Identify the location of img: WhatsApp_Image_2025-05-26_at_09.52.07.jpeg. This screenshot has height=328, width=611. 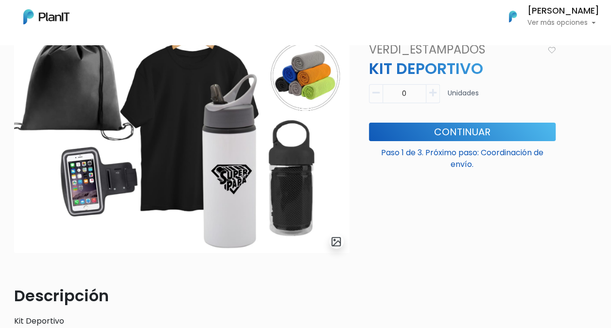
(182, 148).